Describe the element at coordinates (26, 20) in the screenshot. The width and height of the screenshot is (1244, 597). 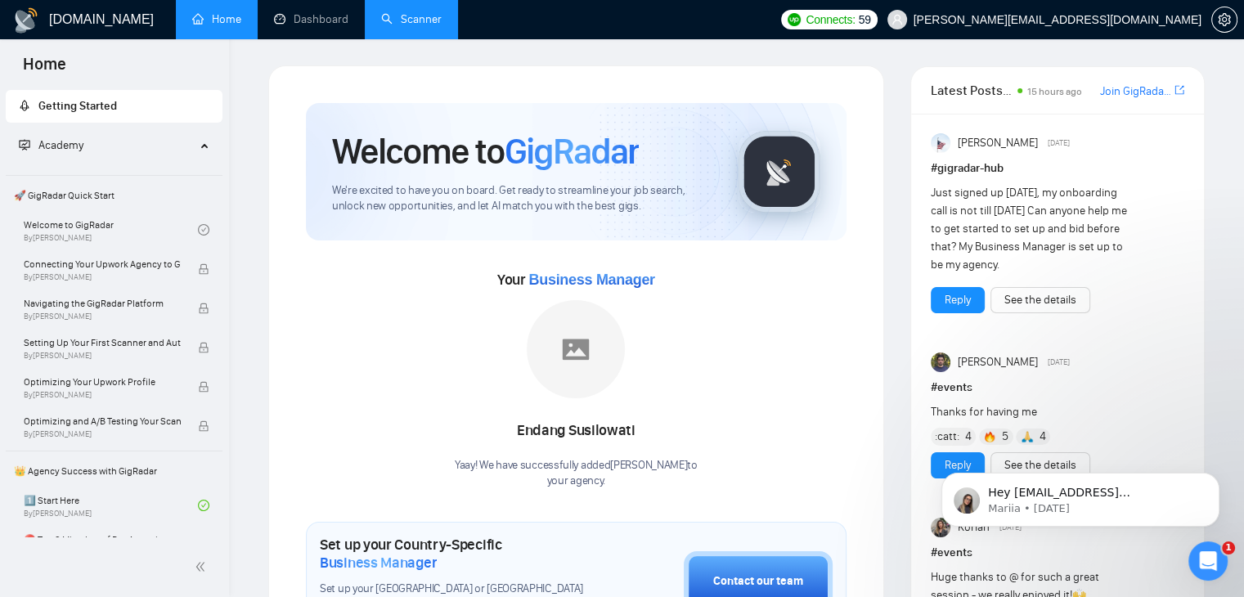
I see `img: logo` at that location.